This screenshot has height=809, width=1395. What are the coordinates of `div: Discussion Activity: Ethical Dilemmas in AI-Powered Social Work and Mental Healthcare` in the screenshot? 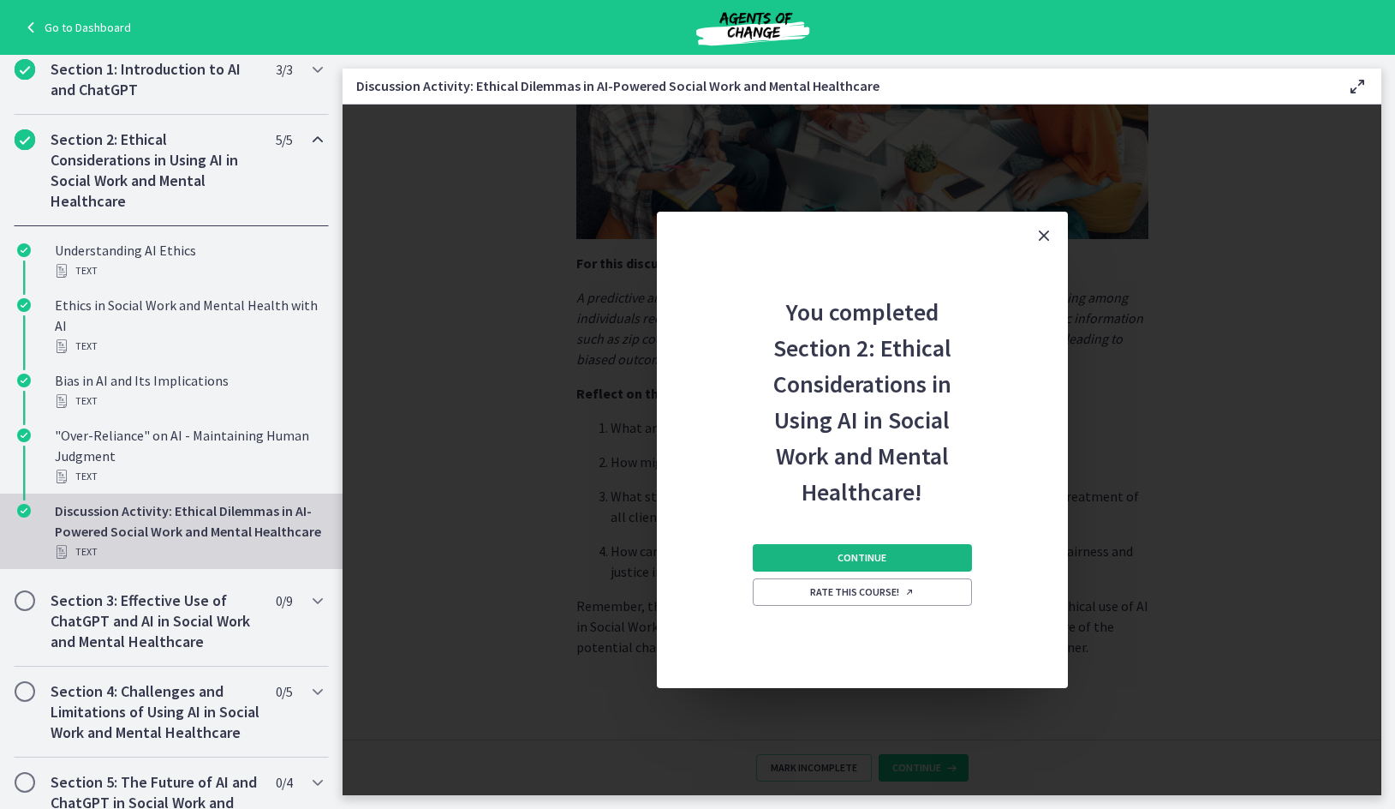 It's located at (188, 531).